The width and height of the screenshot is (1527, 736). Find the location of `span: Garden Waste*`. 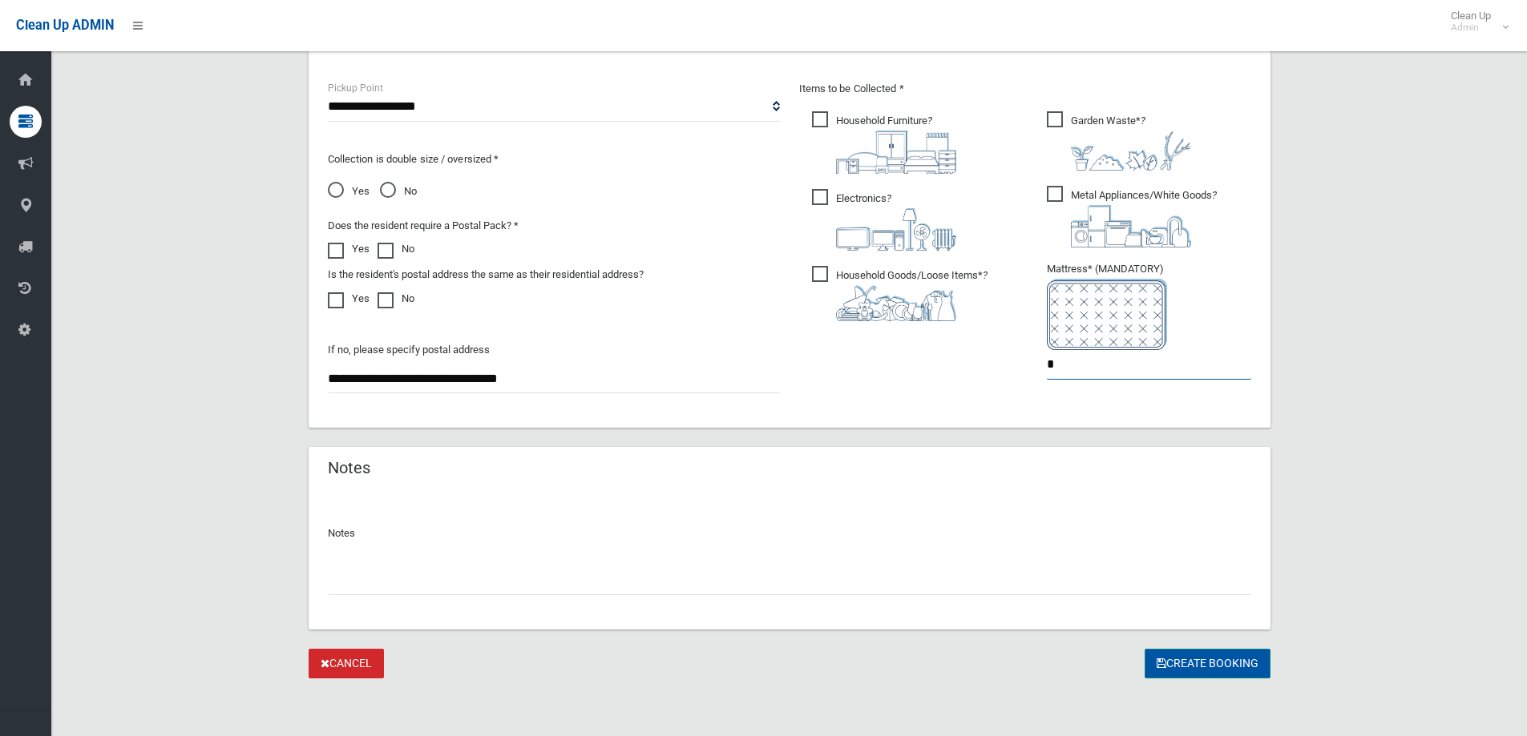

span: Garden Waste* is located at coordinates (1119, 141).